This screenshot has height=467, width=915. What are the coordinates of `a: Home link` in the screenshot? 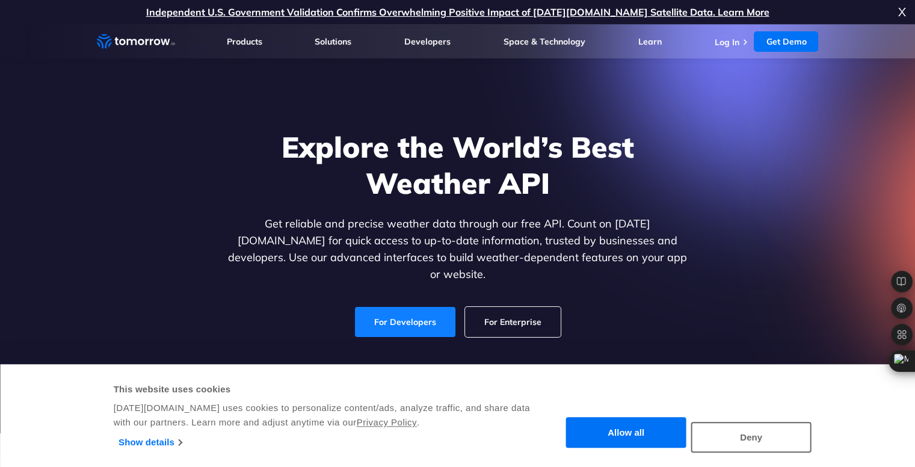 It's located at (136, 42).